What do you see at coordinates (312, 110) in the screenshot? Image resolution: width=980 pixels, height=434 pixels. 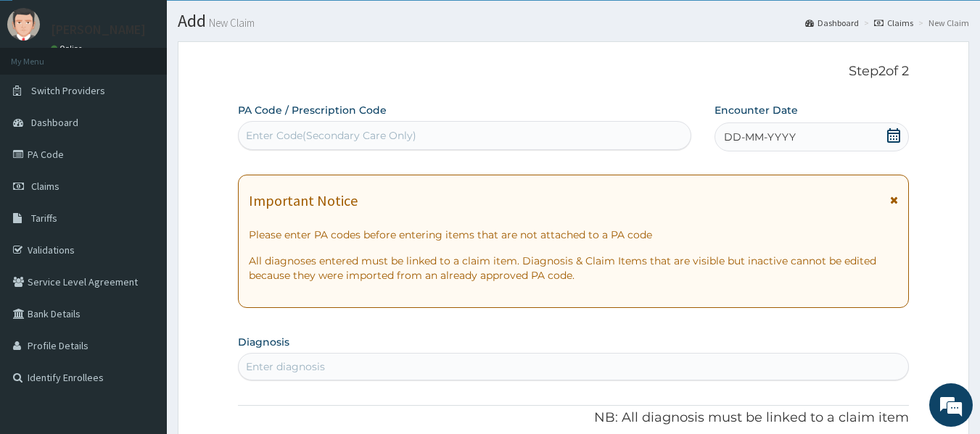 I see `label: PA Code / Prescription Code` at bounding box center [312, 110].